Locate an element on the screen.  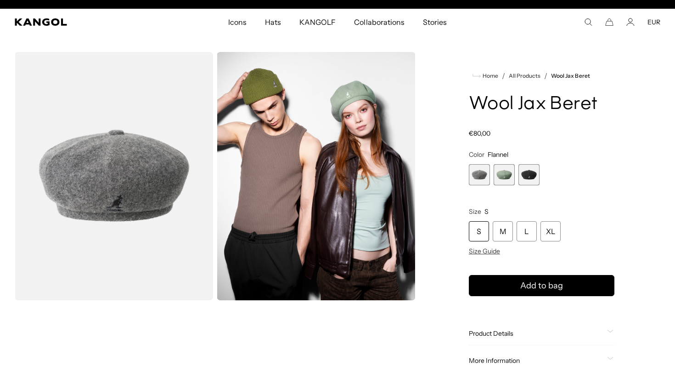
label: Black is located at coordinates (529, 175).